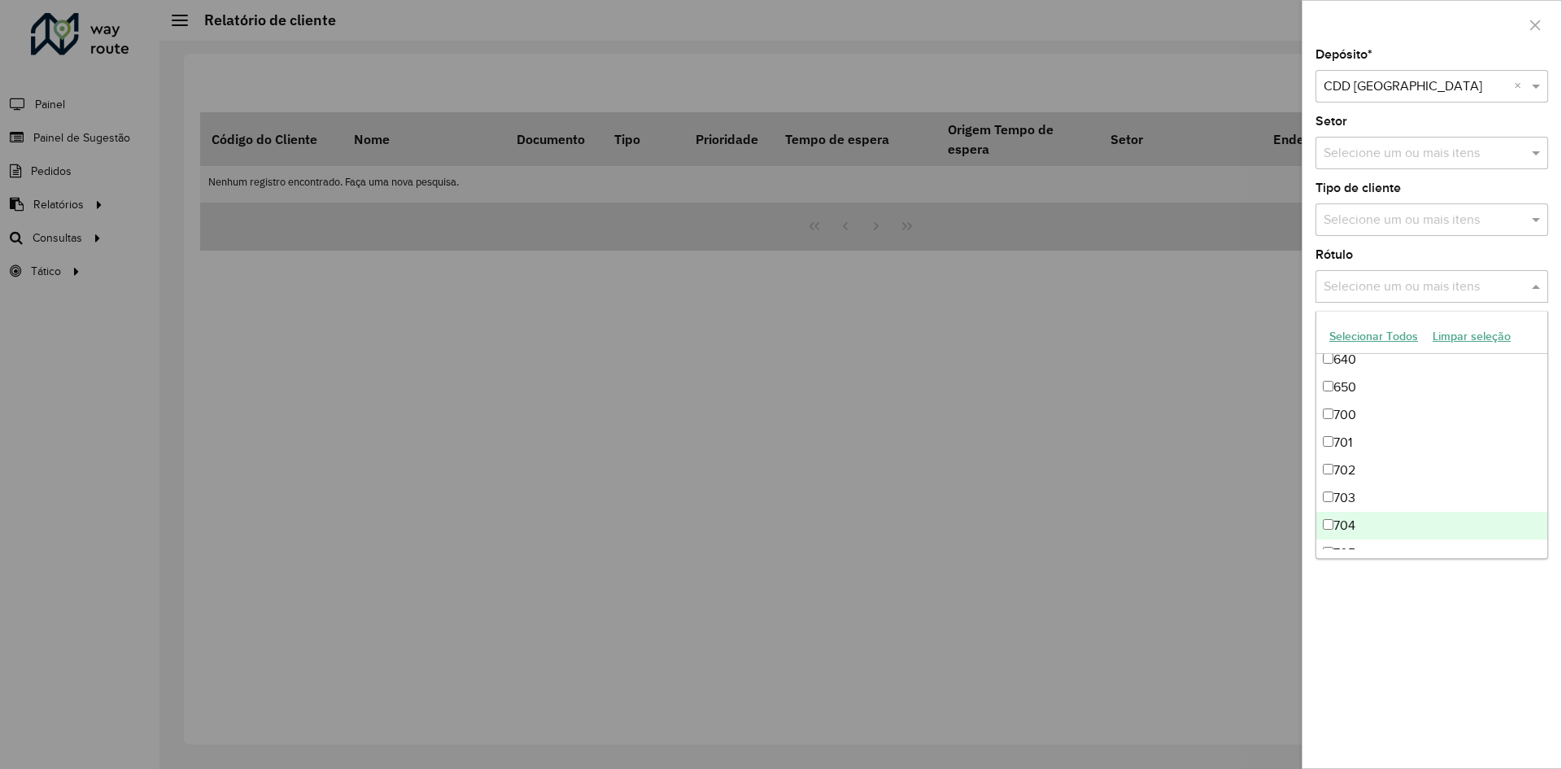  I want to click on button: Selecionar Todos, so click(1373, 336).